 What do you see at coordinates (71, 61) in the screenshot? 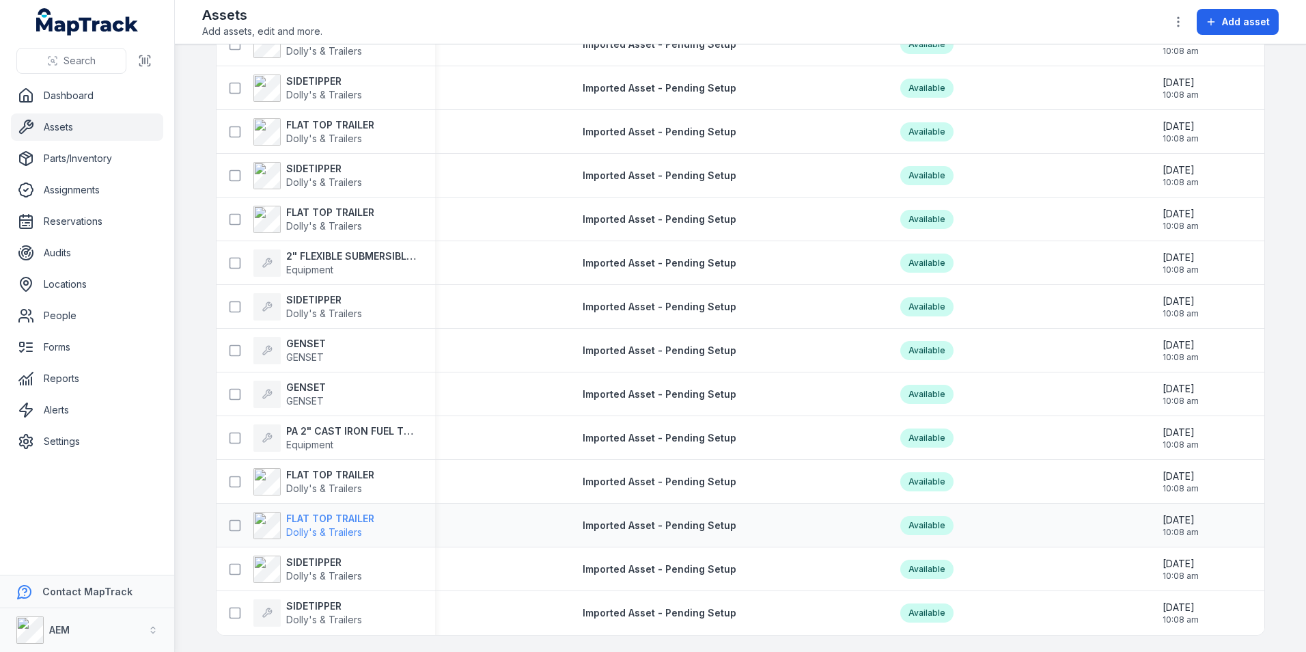
I see `button: Search` at bounding box center [71, 61].